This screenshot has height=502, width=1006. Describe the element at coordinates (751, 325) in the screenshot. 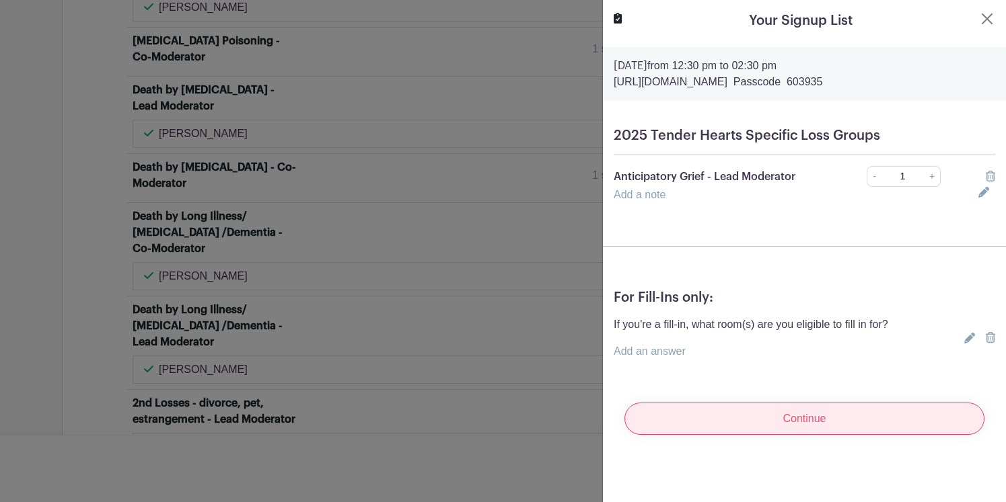

I see `p: If you're a fill-in, what room(s) are you eligible to fill in for?` at that location.